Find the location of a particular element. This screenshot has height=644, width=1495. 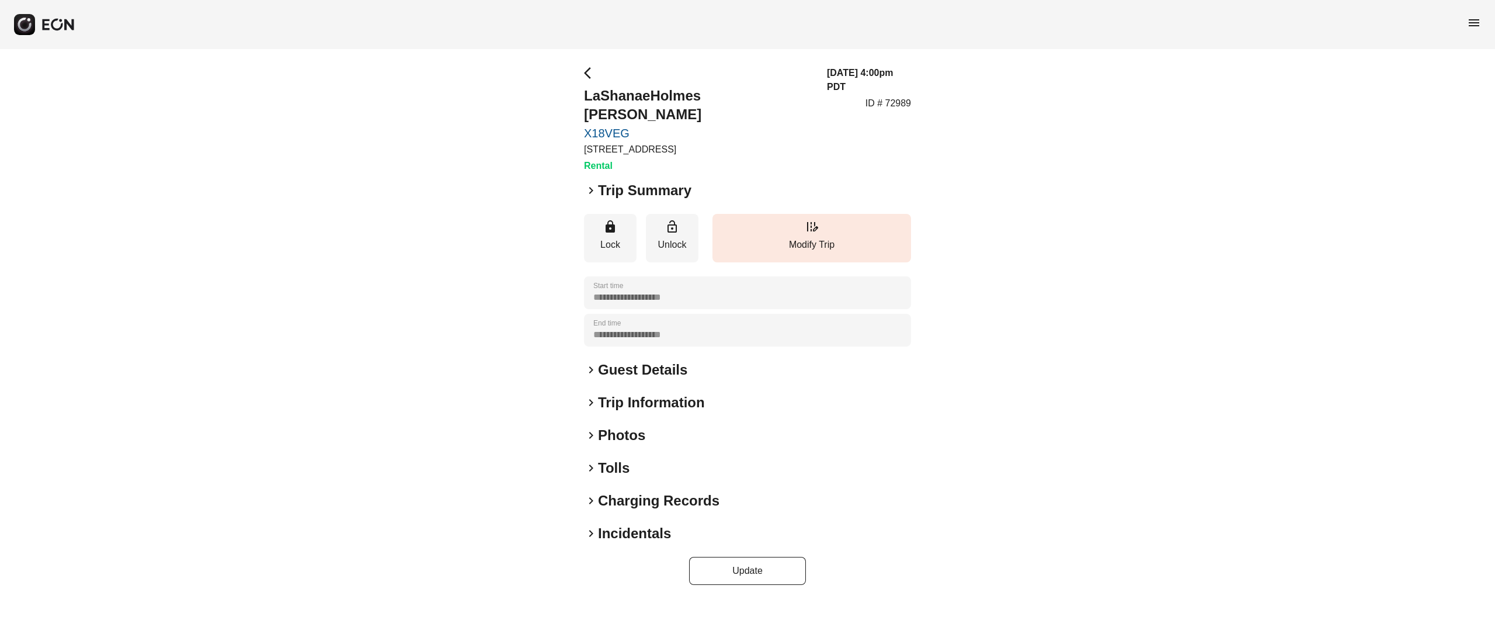

h3: Rental is located at coordinates (698, 166).